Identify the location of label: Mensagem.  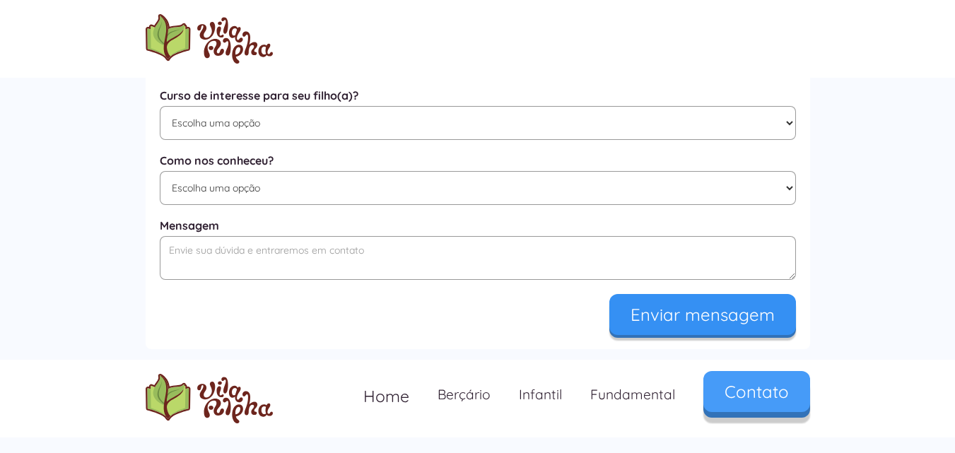
(478, 226).